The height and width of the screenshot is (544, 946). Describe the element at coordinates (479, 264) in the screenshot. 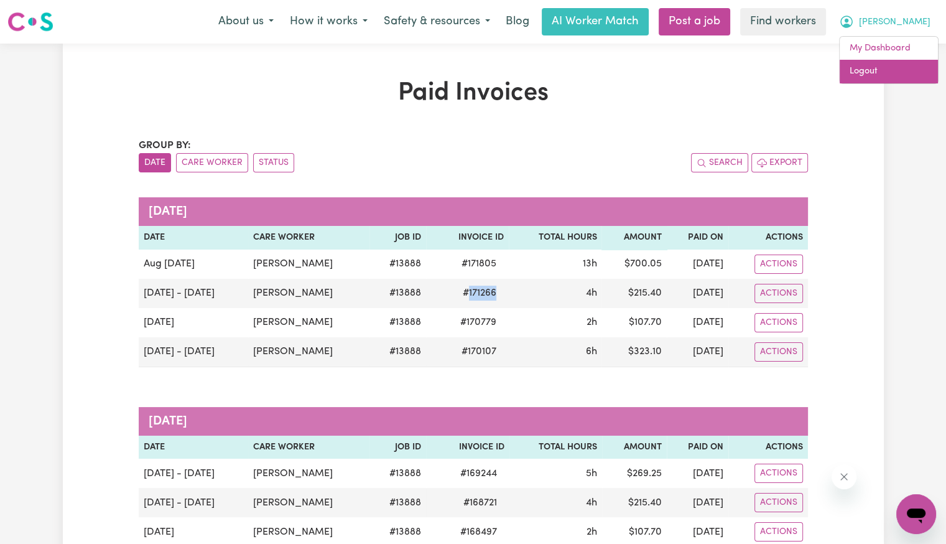

I see `span: # 171805` at that location.